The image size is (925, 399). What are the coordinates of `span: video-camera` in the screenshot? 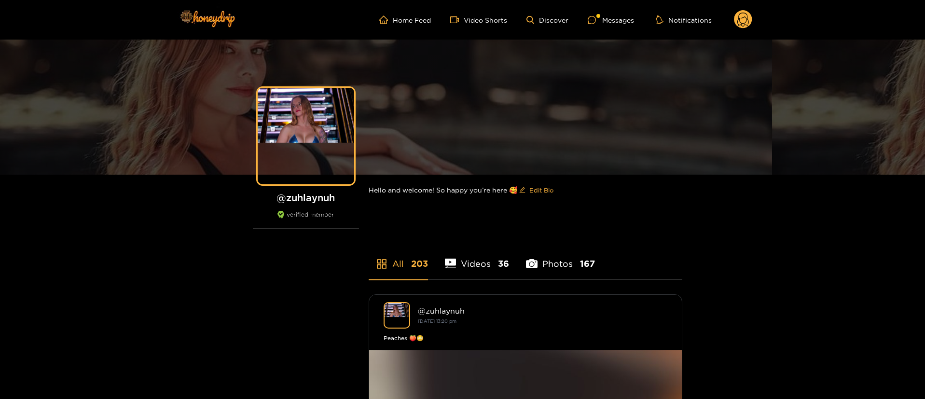 It's located at (457, 20).